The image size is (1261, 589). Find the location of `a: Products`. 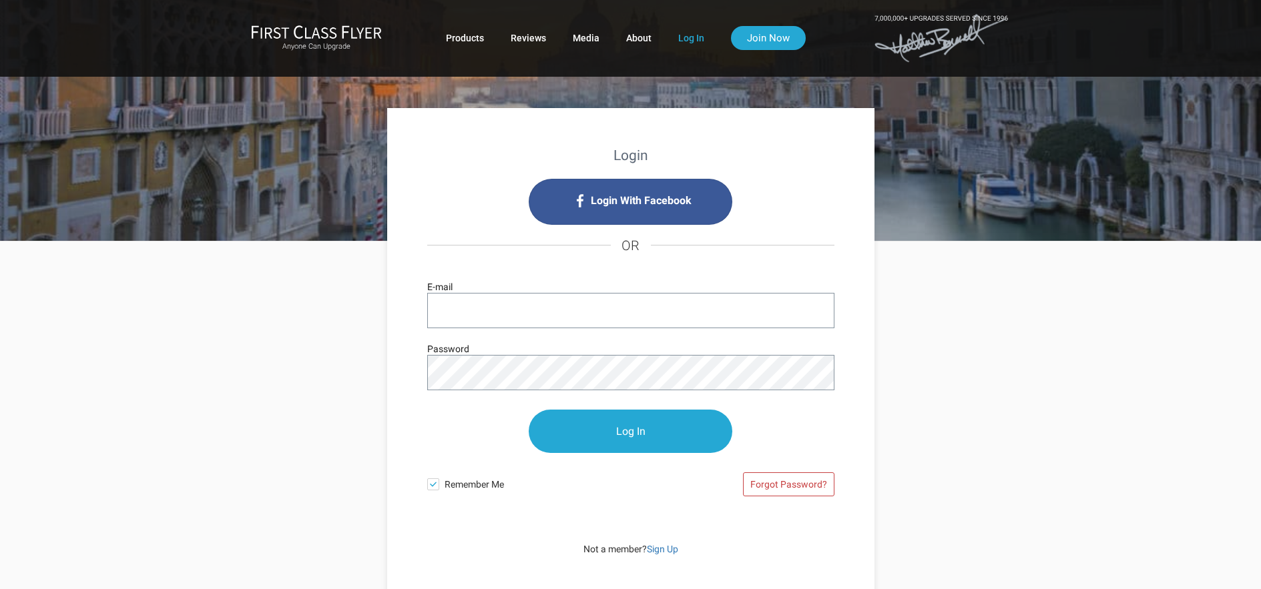

a: Products is located at coordinates (465, 38).